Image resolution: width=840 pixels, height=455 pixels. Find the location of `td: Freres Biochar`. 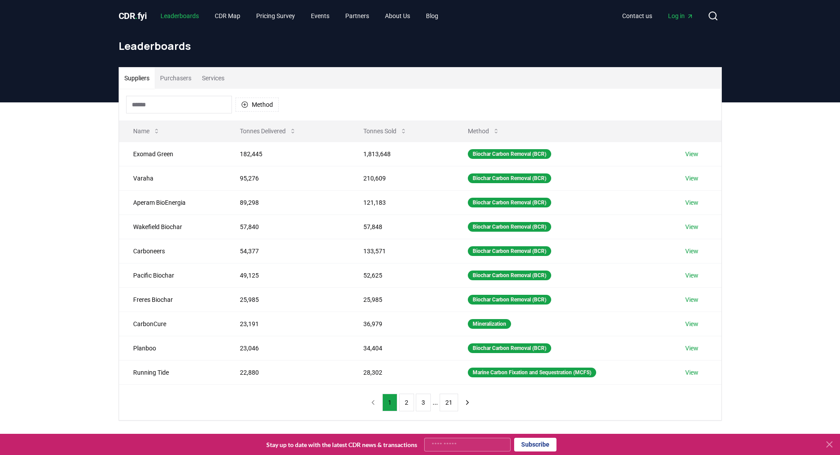

td: Freres Biochar is located at coordinates (172, 299).